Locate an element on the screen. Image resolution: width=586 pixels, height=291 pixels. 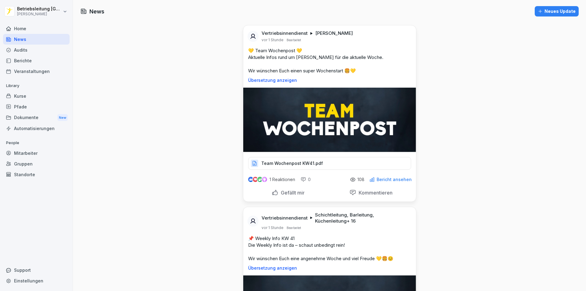
div: Dokumente is located at coordinates (36, 117).